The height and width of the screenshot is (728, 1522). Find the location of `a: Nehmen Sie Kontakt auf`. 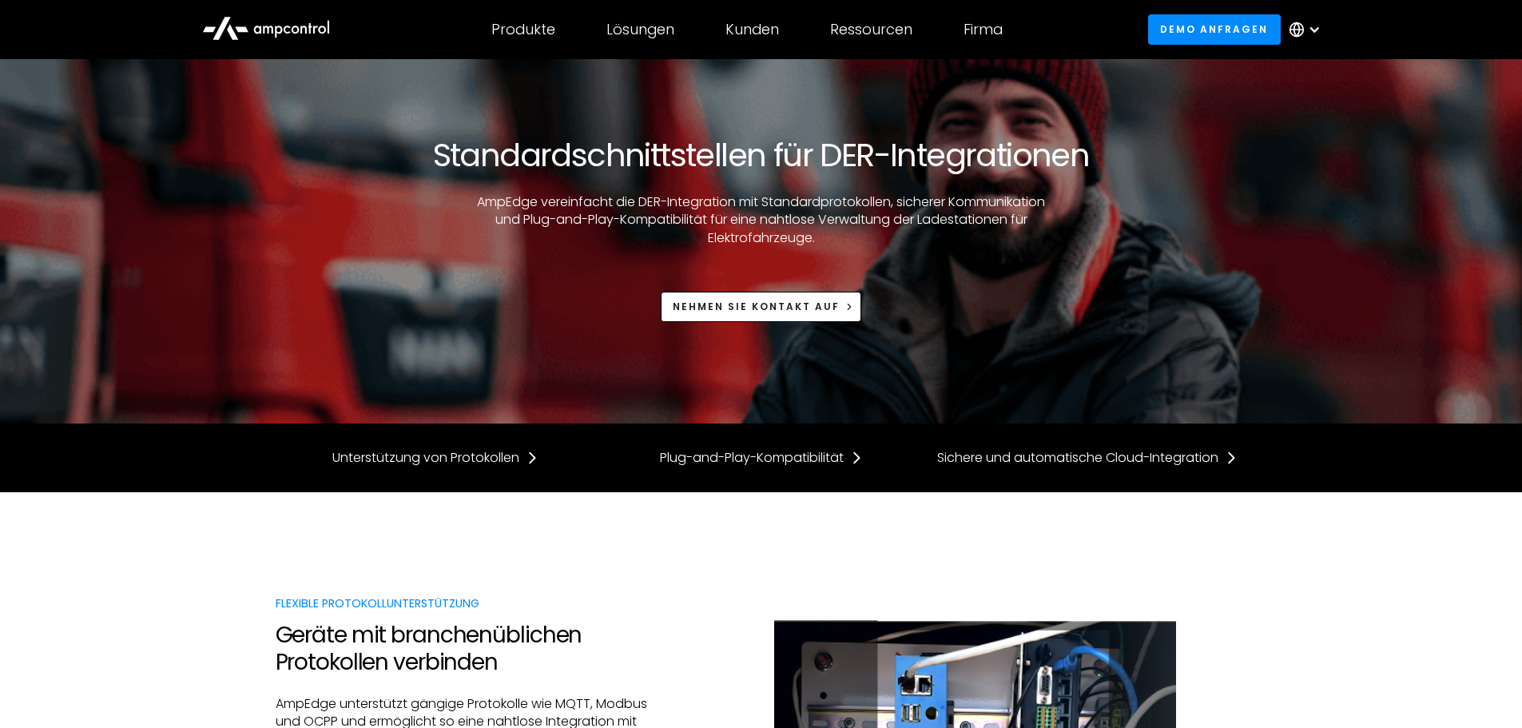

a: Nehmen Sie Kontakt auf is located at coordinates (761, 306).